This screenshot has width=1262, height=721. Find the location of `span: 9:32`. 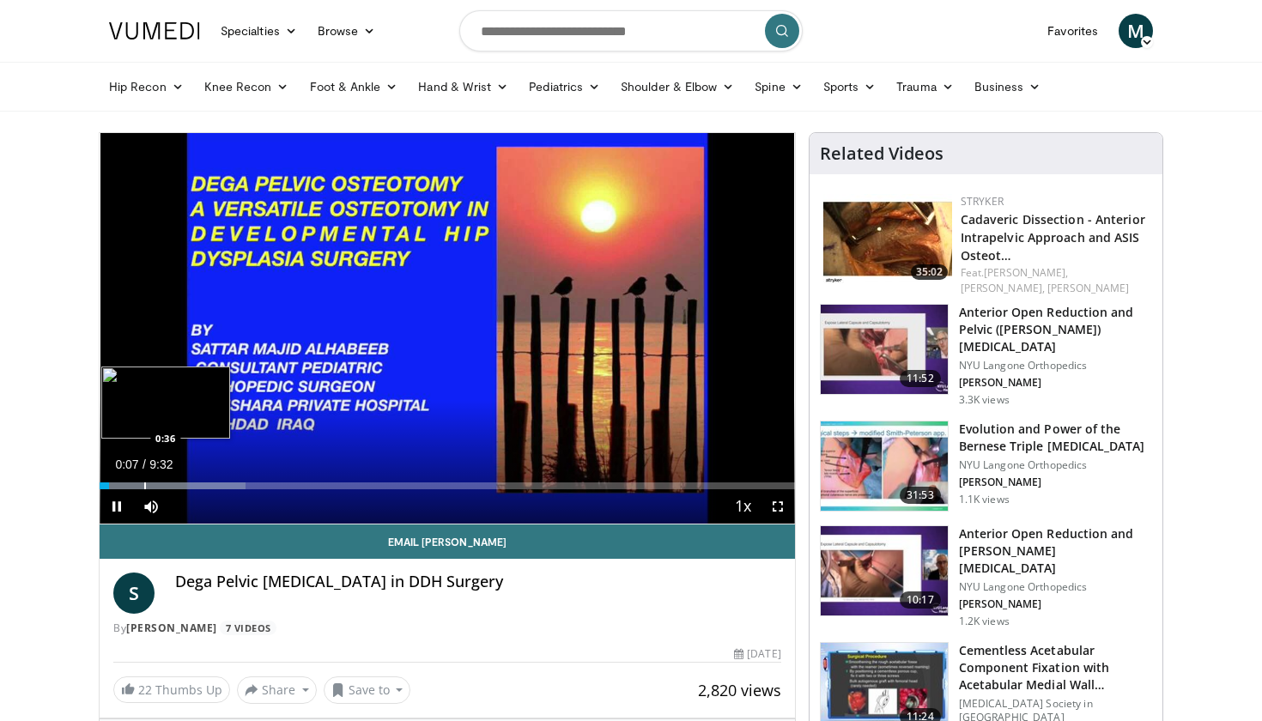

span: 9:32 is located at coordinates (161, 464).